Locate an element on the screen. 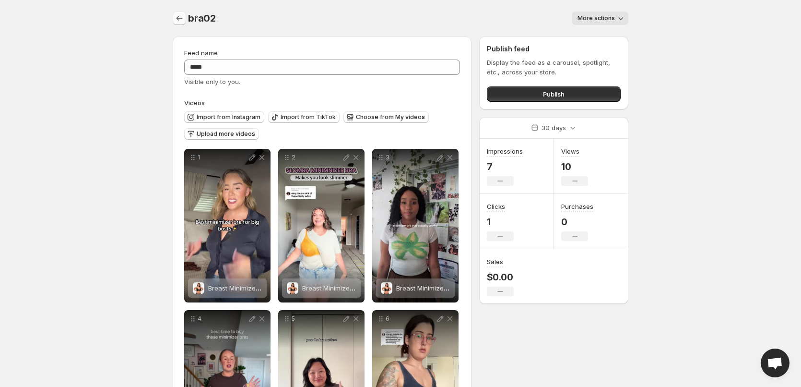 The image size is (801, 387). button: Choose from My videos is located at coordinates (386, 117).